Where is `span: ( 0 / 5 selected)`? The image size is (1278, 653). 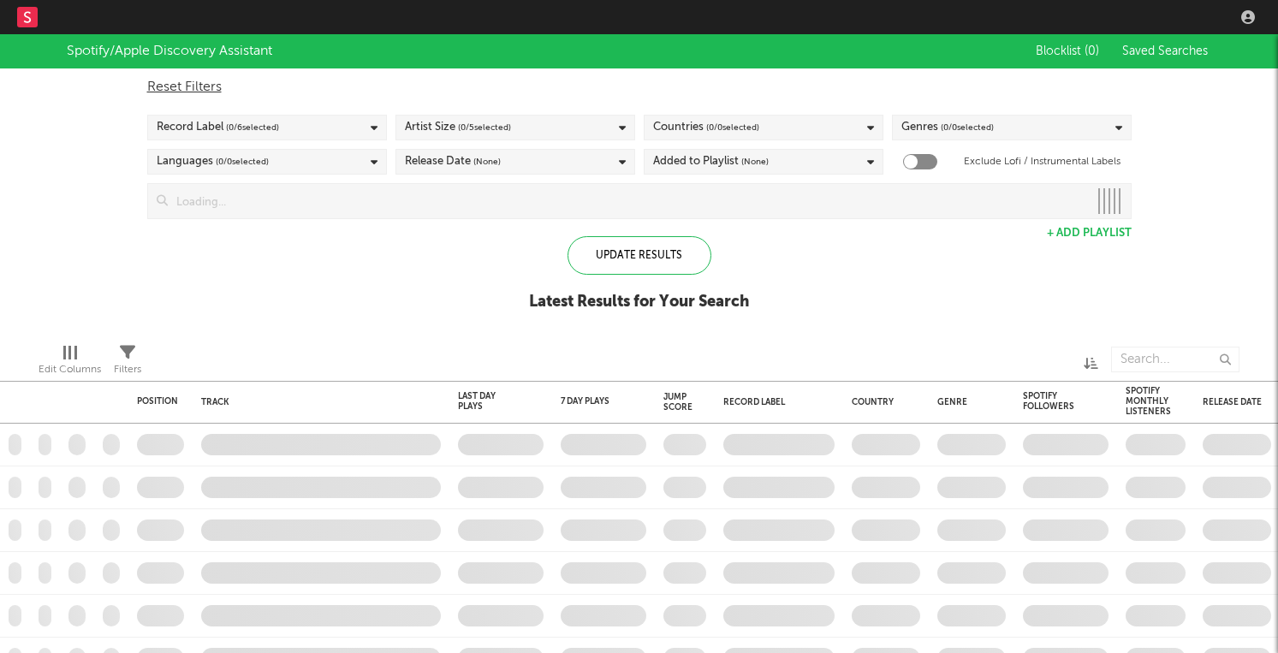 span: ( 0 / 5 selected) is located at coordinates (485, 128).